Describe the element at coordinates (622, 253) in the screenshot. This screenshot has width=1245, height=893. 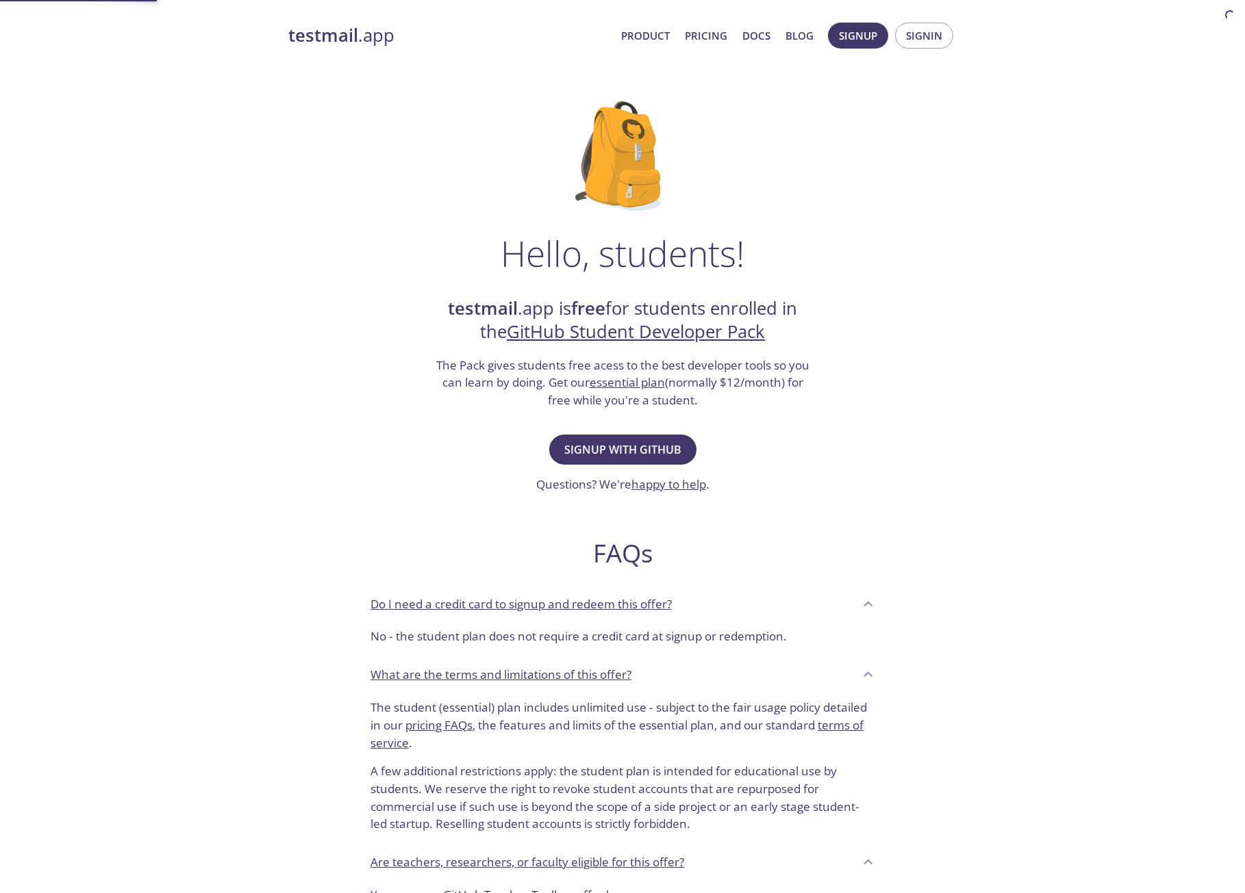
I see `h1: Hello, students!` at that location.